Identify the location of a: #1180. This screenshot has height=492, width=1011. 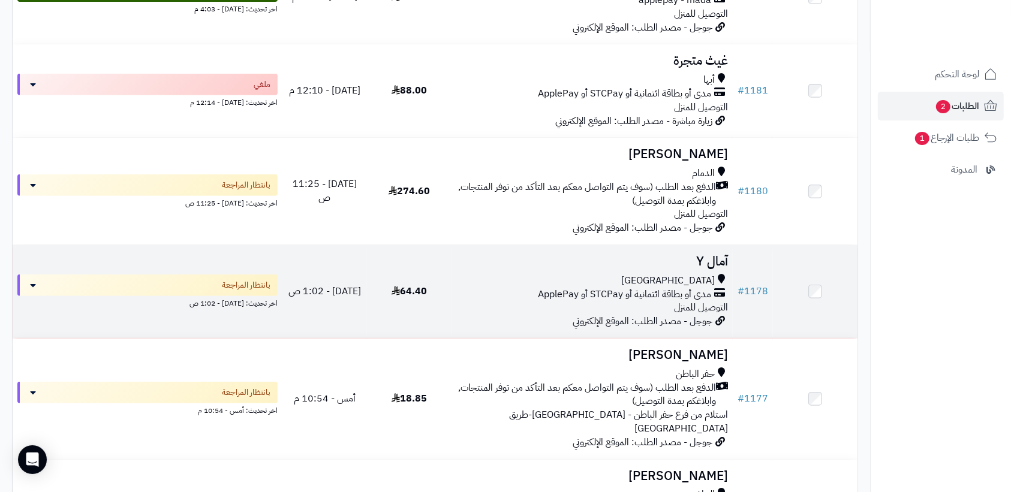
(753, 191).